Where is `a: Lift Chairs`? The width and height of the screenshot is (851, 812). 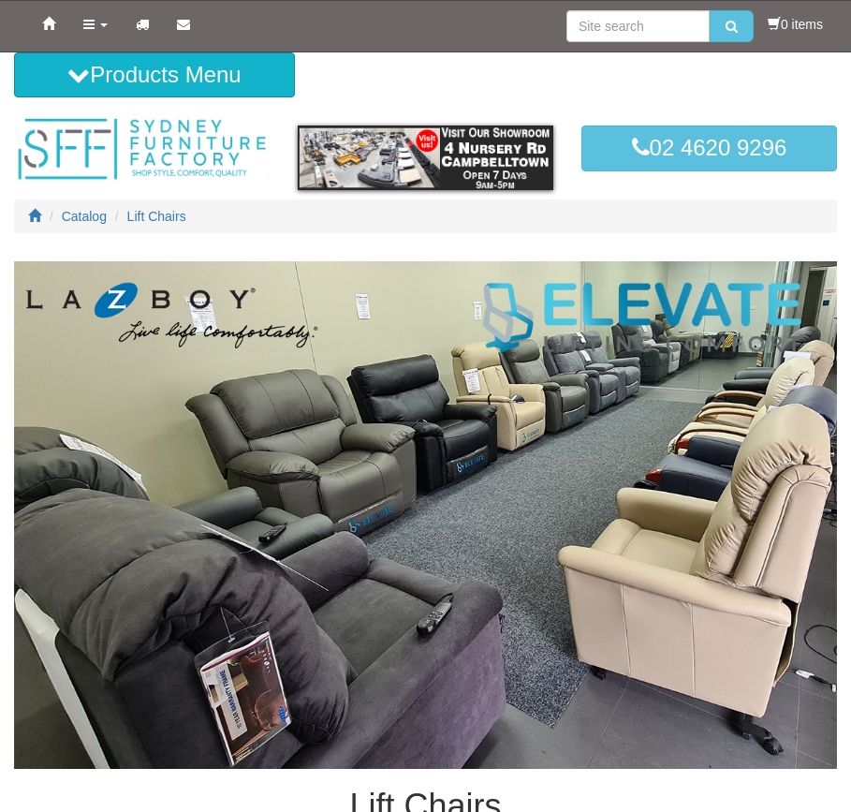
a: Lift Chairs is located at coordinates (156, 216).